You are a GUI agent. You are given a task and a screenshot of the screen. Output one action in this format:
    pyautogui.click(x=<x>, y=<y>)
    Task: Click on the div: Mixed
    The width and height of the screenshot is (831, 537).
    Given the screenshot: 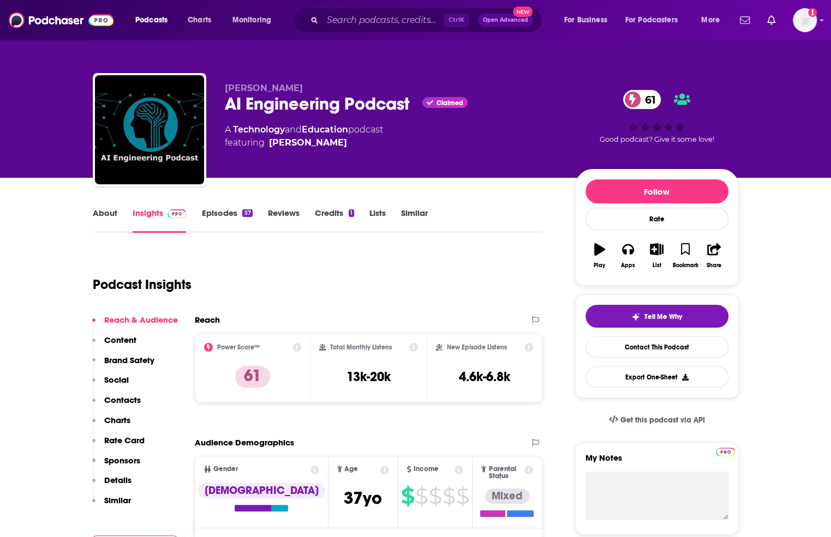 What is the action you would take?
    pyautogui.click(x=507, y=496)
    